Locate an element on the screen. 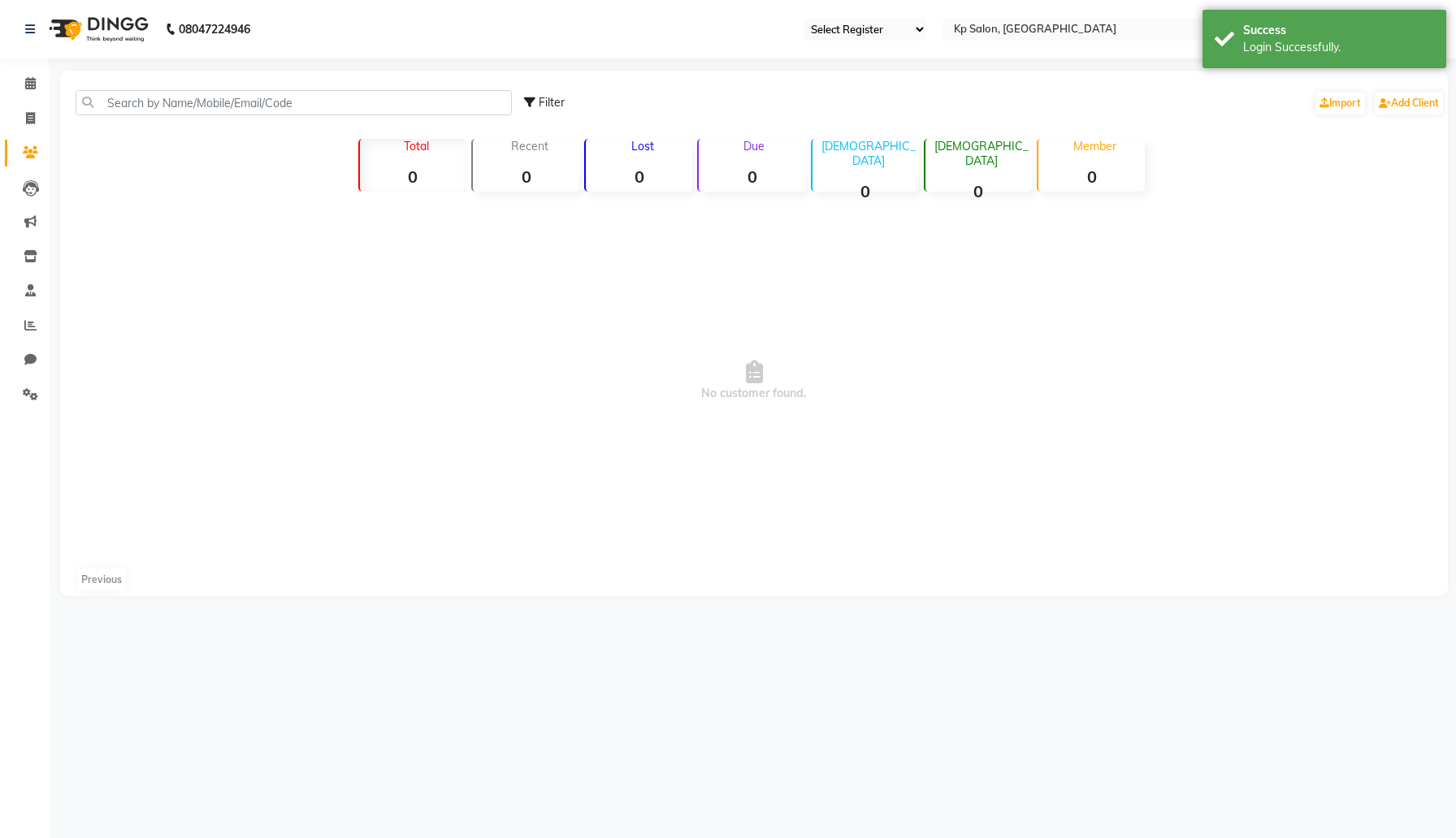 The width and height of the screenshot is (1456, 838). a: Add Client is located at coordinates (1409, 103).